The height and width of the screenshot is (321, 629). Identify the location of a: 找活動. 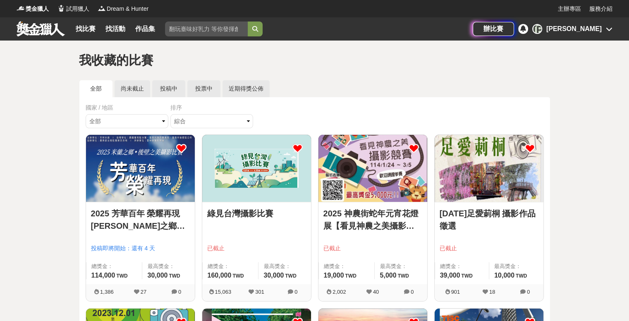
(115, 29).